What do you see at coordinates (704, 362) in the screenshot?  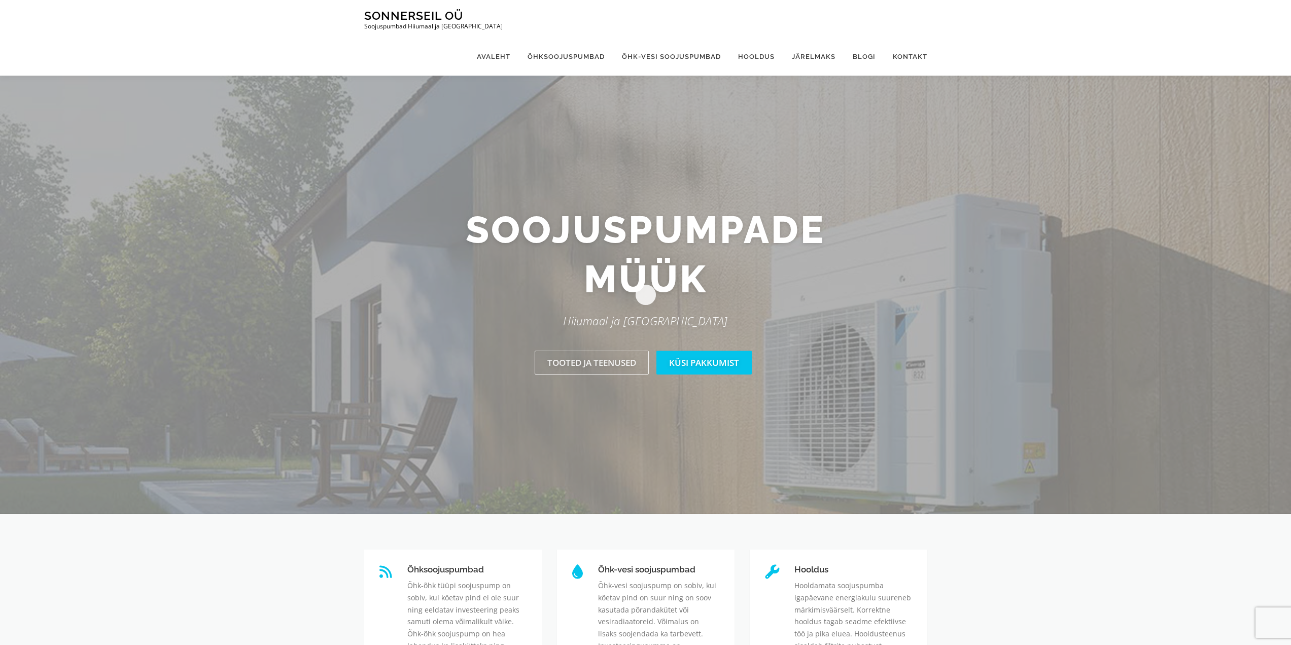 I see `a: Küsi pakkumist` at bounding box center [704, 362].